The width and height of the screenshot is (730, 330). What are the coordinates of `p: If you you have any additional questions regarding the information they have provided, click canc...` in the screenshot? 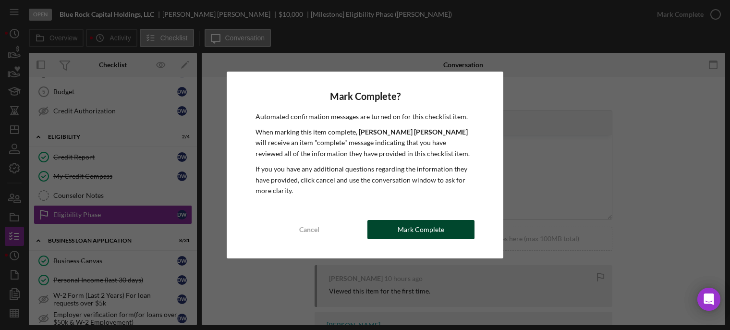 It's located at (365, 180).